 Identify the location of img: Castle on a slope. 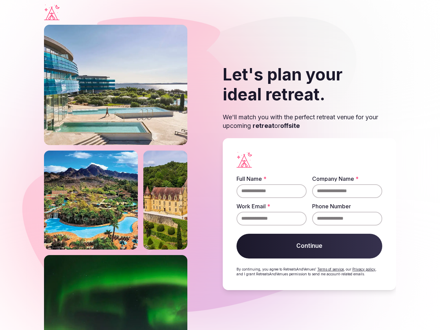
(165, 200).